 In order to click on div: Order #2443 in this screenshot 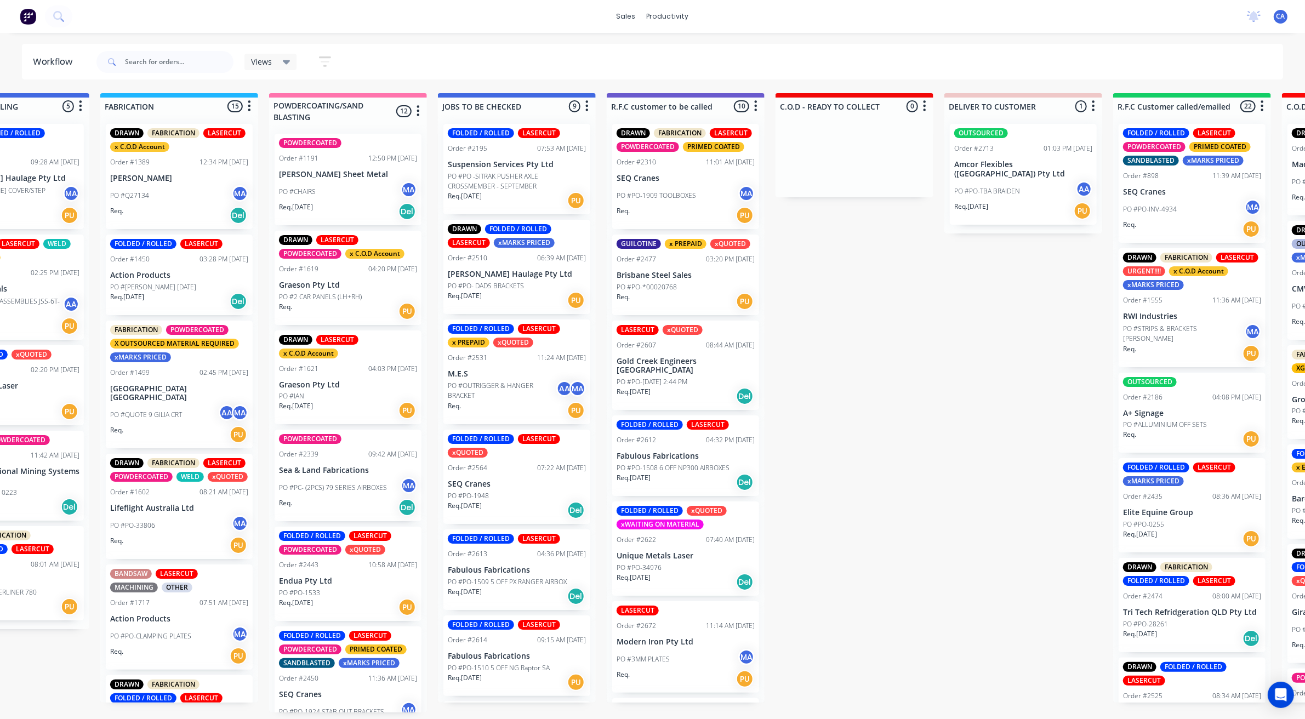, I will do `click(299, 565)`.